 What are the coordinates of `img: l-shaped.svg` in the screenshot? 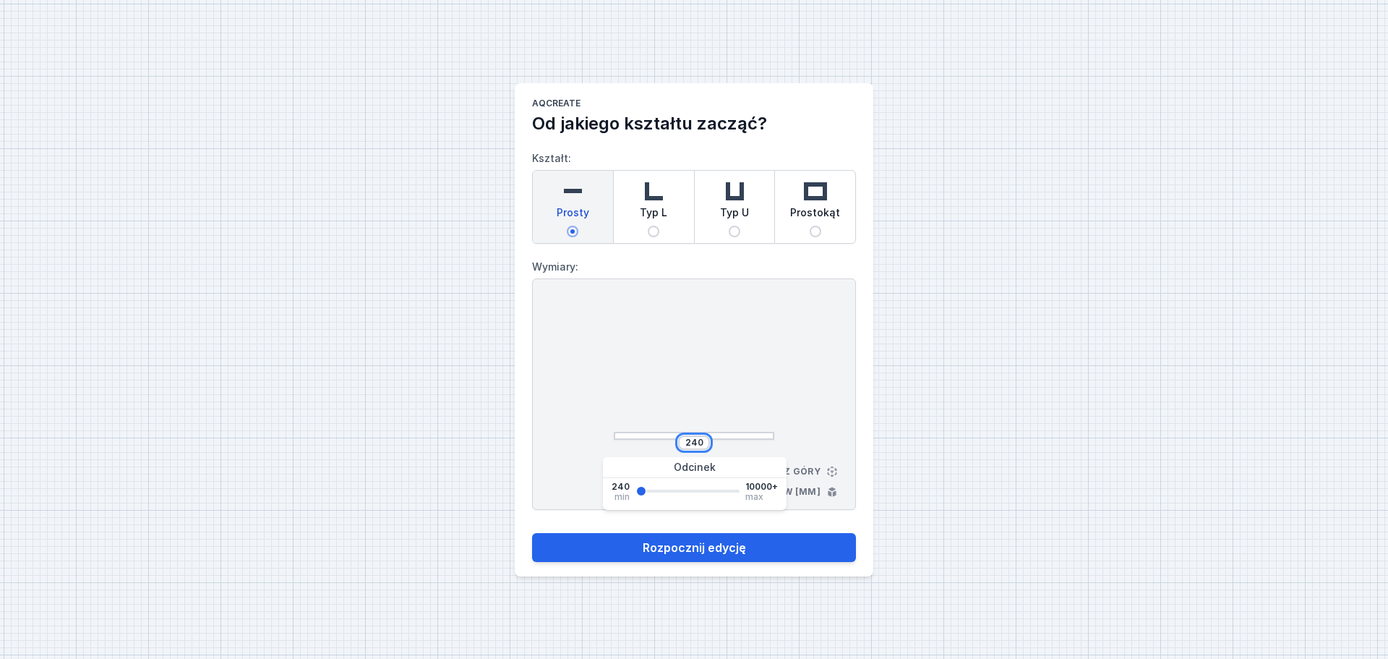 It's located at (654, 191).